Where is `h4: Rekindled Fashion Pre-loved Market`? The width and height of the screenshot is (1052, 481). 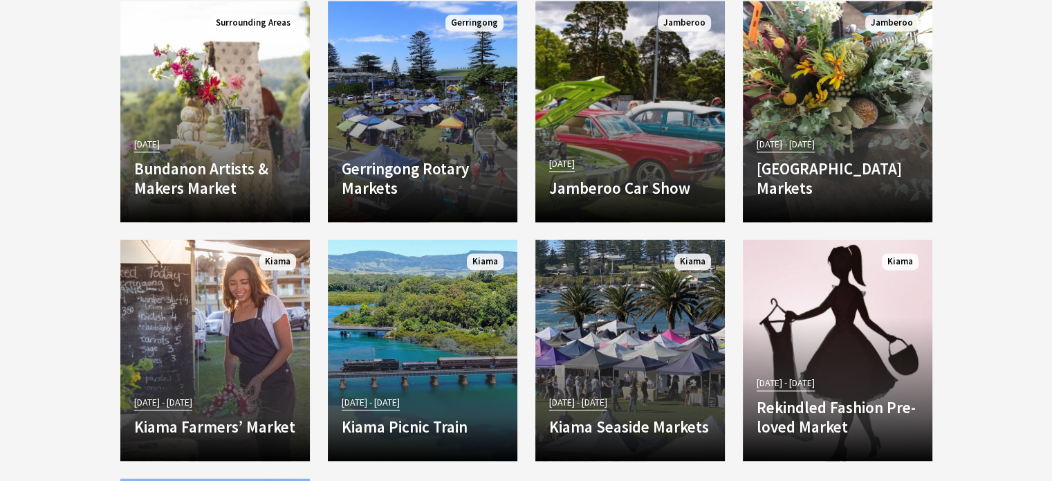 h4: Rekindled Fashion Pre-loved Market is located at coordinates (837, 416).